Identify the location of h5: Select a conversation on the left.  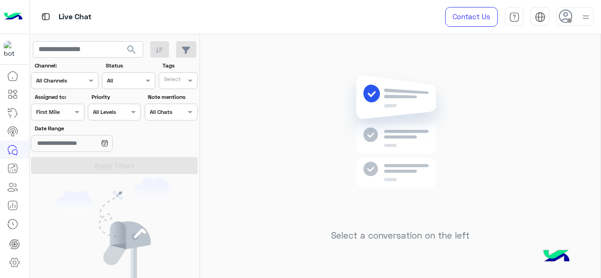
(400, 236).